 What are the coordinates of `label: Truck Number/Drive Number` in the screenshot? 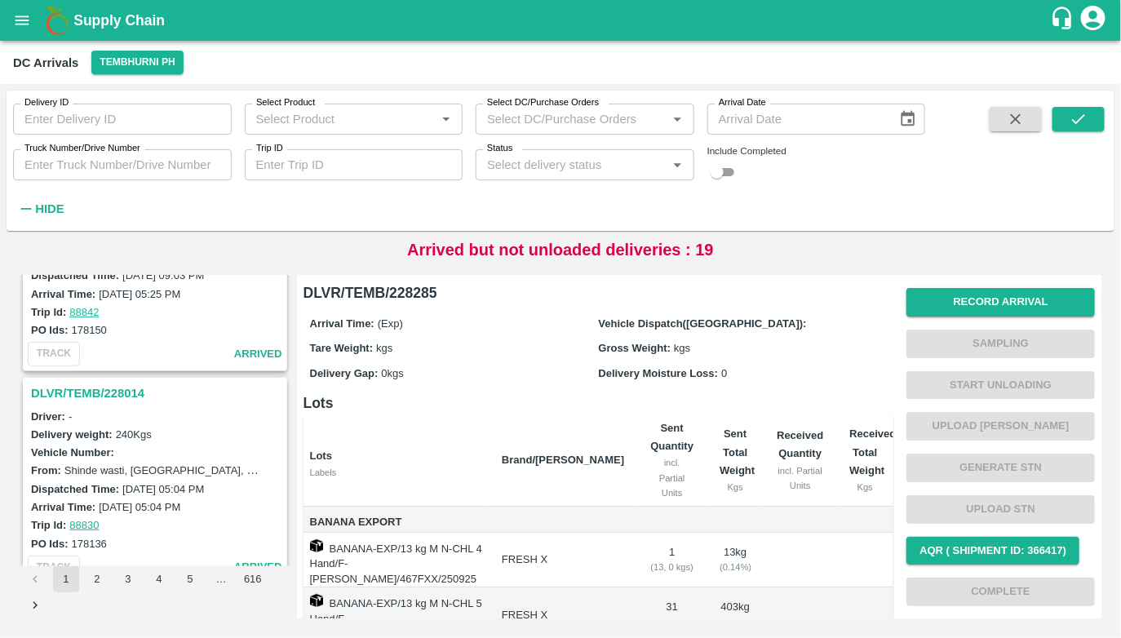 It's located at (82, 149).